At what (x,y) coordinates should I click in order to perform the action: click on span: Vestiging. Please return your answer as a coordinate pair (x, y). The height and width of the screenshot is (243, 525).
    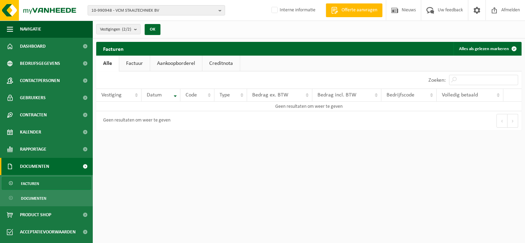
    Looking at the image, I should click on (111, 95).